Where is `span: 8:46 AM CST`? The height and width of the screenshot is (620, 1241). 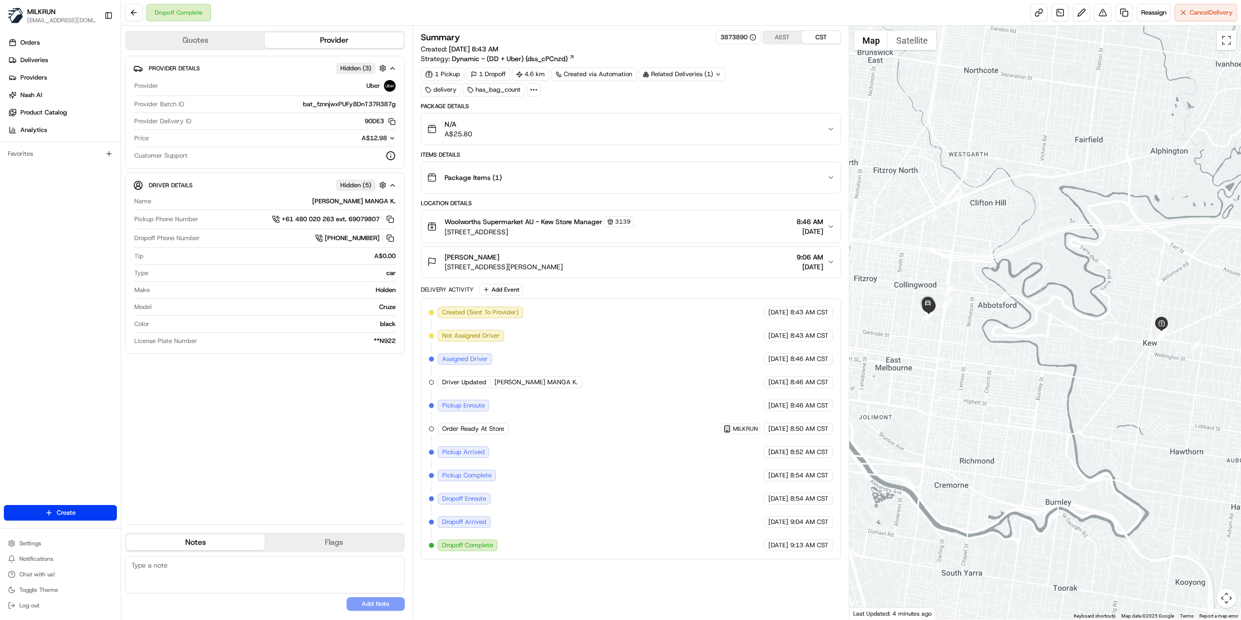 span: 8:46 AM CST is located at coordinates (809, 359).